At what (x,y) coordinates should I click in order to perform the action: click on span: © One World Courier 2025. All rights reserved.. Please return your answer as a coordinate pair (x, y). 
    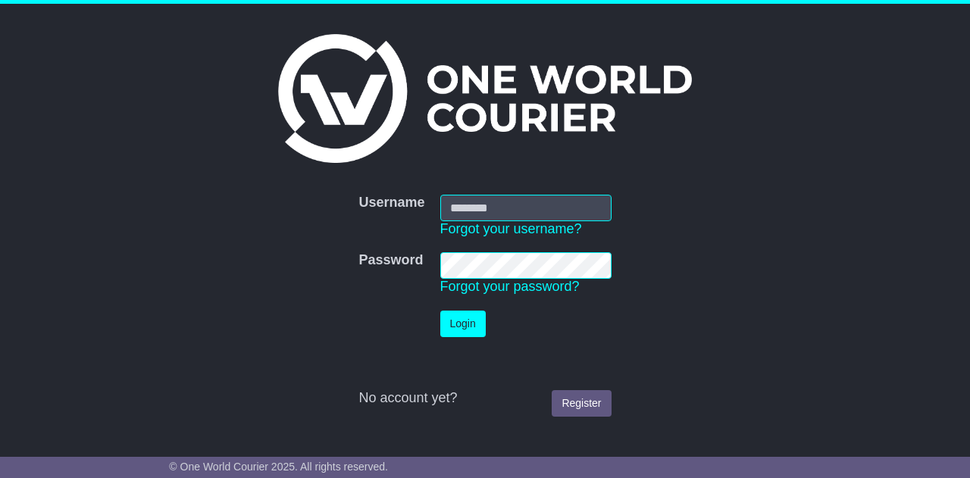
    Looking at the image, I should click on (278, 467).